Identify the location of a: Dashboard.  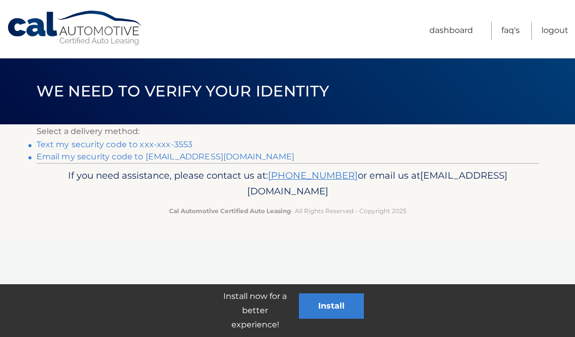
(451, 30).